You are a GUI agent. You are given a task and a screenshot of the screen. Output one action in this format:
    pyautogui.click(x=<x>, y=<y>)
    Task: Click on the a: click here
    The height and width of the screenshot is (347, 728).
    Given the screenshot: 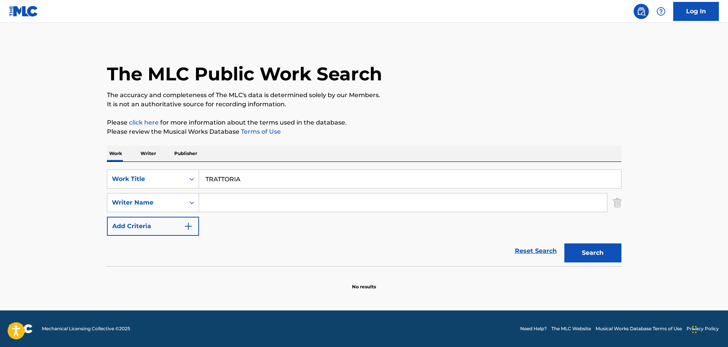 What is the action you would take?
    pyautogui.click(x=144, y=122)
    